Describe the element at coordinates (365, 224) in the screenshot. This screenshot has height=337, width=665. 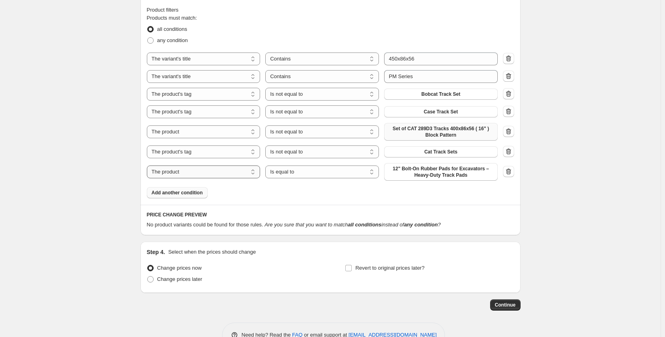
I see `b: all conditions` at that location.